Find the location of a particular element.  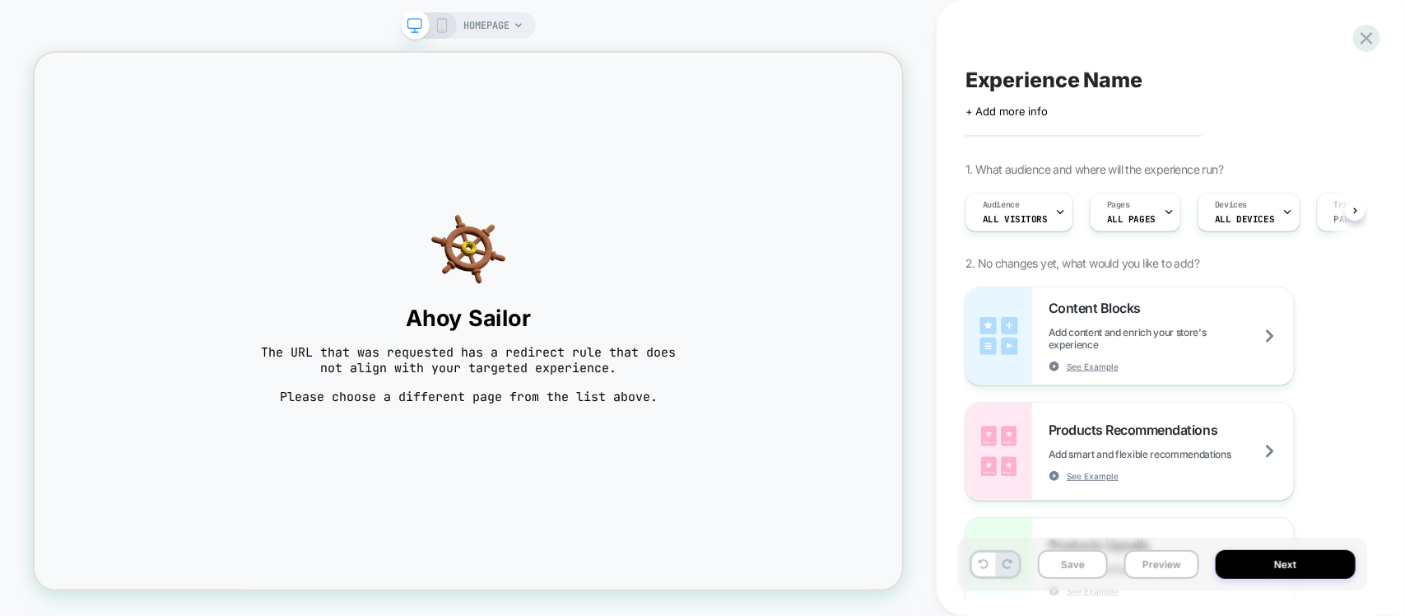

span: Audience is located at coordinates (1001, 205).